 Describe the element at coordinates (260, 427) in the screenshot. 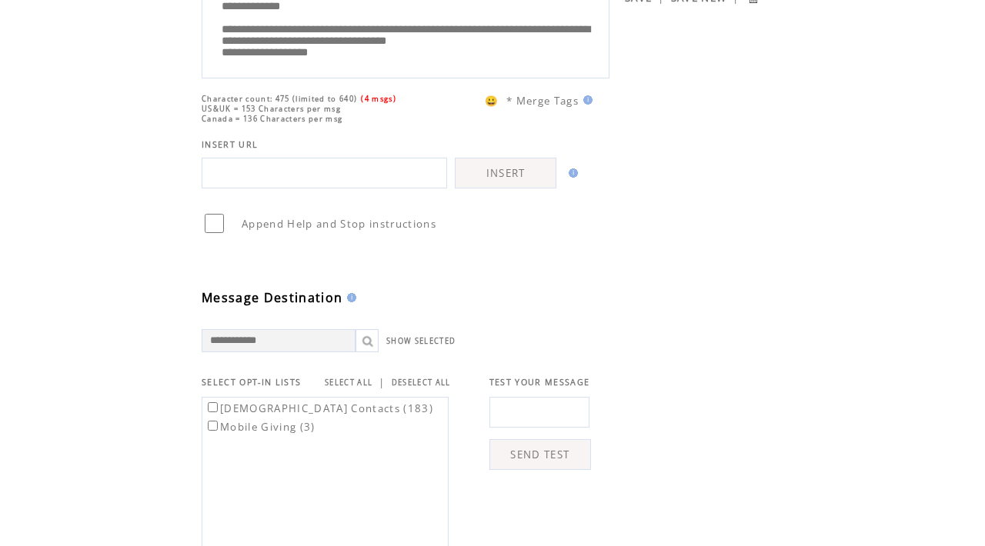

I see `label: Mobile Giving (3)` at that location.